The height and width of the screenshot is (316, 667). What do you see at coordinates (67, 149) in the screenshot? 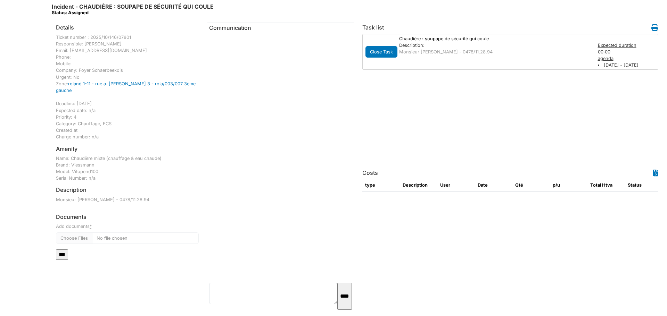
I see `h6: Amenity` at bounding box center [67, 149].